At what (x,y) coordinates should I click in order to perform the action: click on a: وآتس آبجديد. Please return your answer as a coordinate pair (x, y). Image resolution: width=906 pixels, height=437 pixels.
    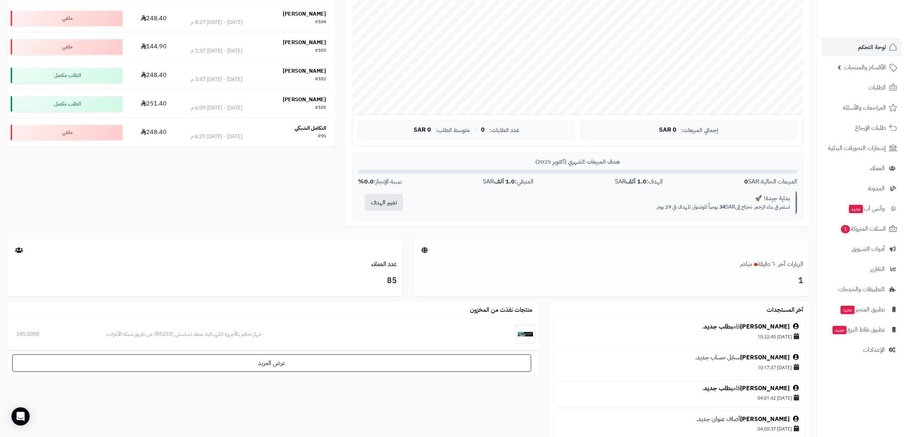
    Looking at the image, I should click on (861, 208).